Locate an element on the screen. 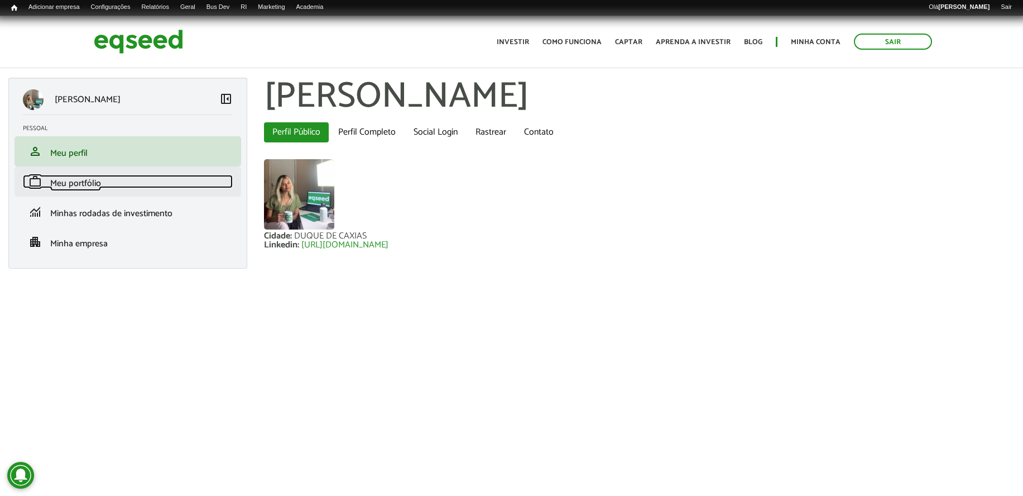 This screenshot has height=496, width=1023. a: Início is located at coordinates (14, 8).